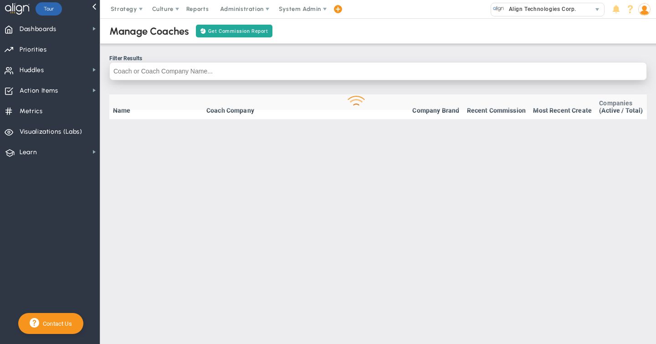 This screenshot has height=344, width=656. I want to click on span: Dashboards, so click(38, 29).